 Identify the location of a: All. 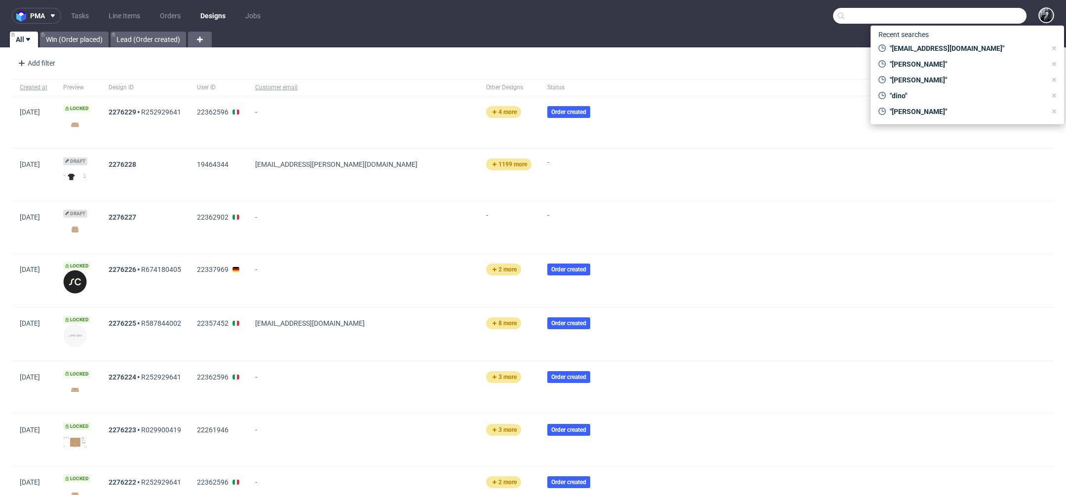
(24, 39).